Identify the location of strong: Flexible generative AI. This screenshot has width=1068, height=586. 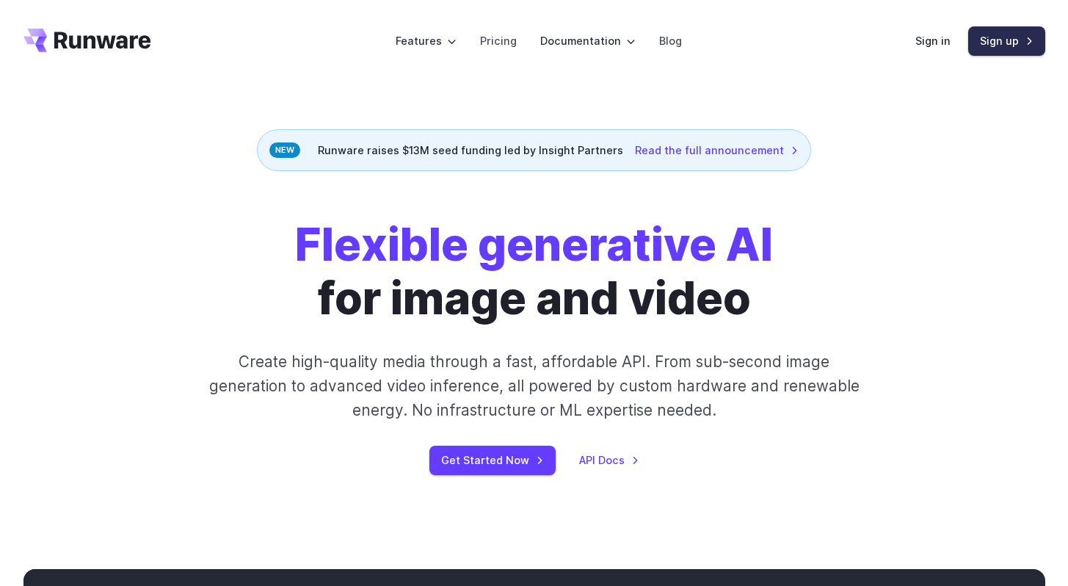
(534, 244).